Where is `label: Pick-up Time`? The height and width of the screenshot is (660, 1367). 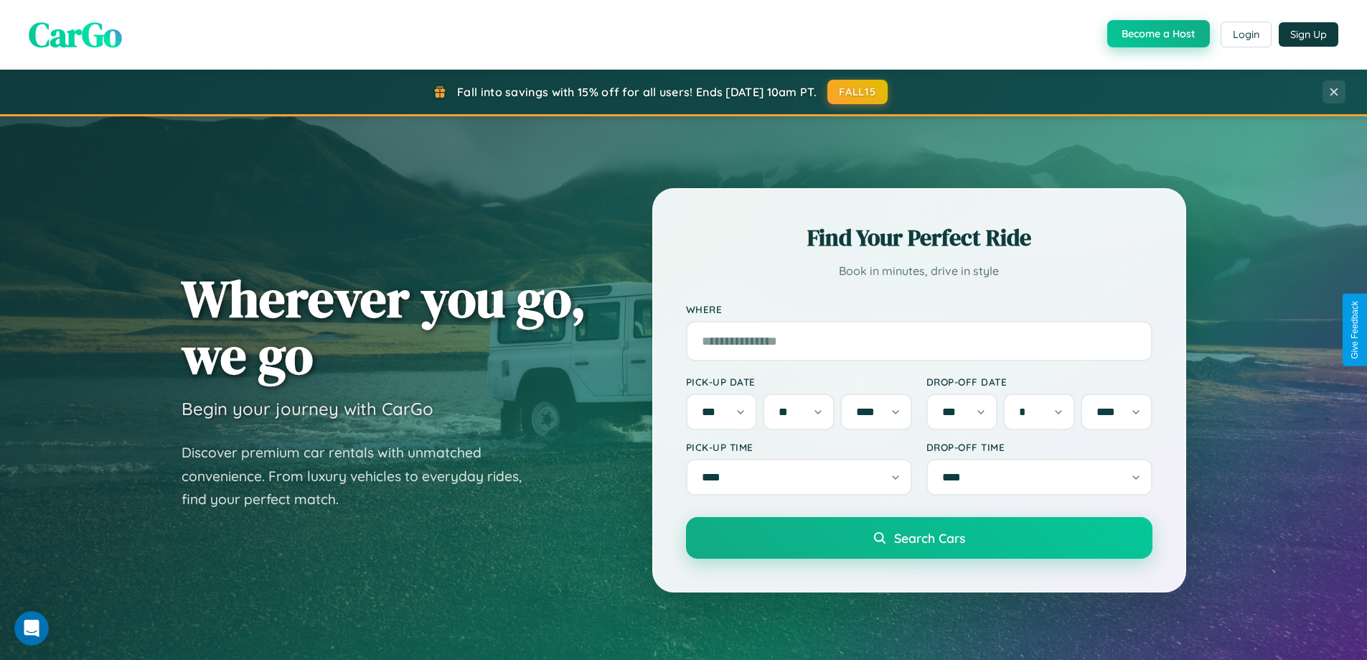
label: Pick-up Time is located at coordinates (799, 446).